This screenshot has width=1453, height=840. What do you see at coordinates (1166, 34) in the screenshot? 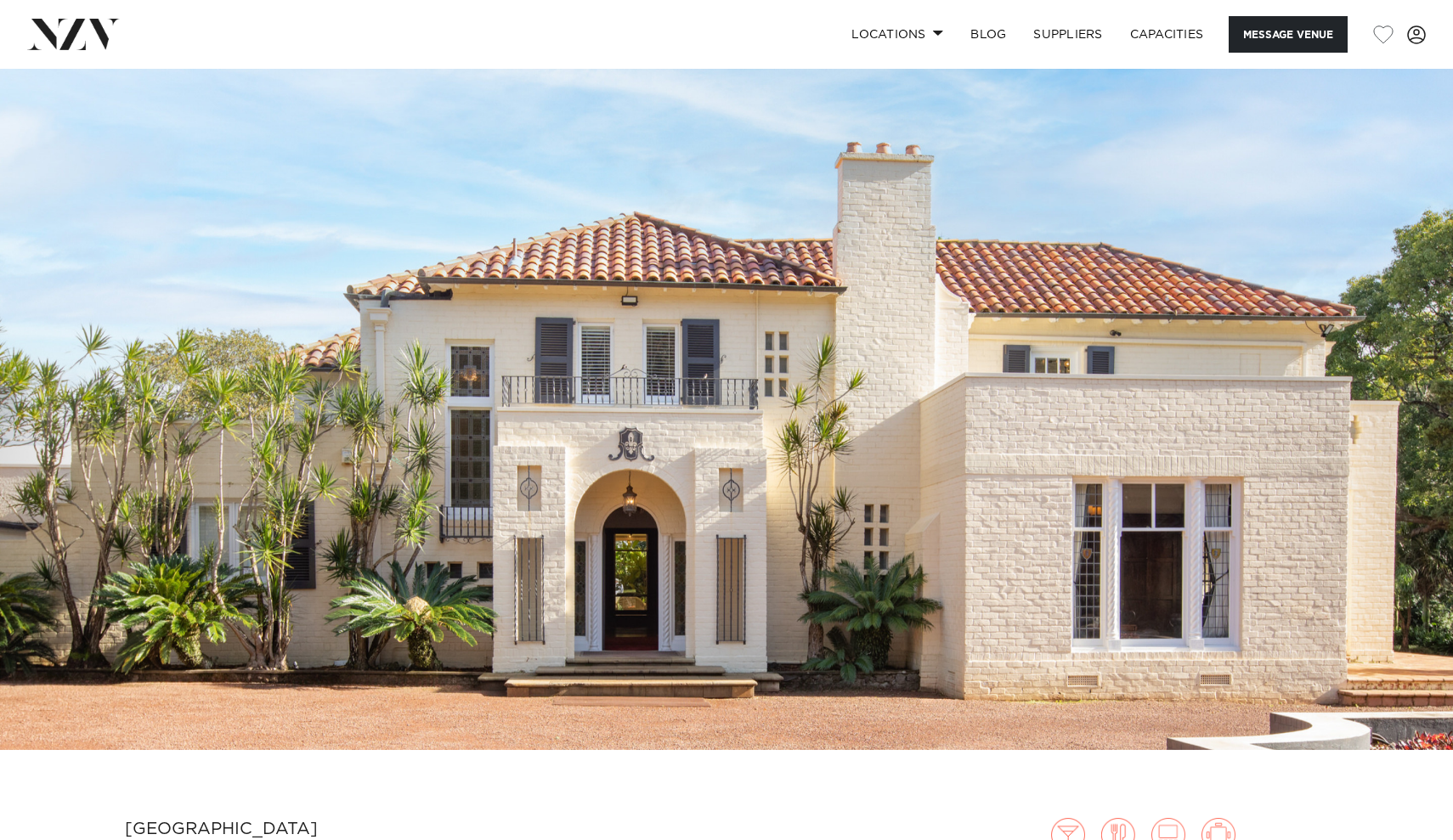
I see `a: Capacities` at bounding box center [1166, 34].